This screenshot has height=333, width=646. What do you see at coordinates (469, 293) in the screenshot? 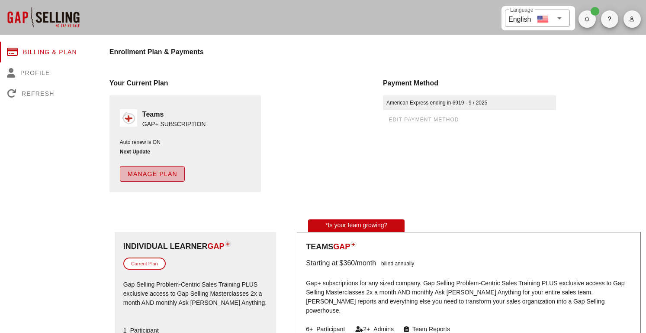
I see `p: Gap+ subscriptions for any sized company. Gap Selling Problem-Centric Sales Training PLUS exclusi...` at bounding box center [469, 293].